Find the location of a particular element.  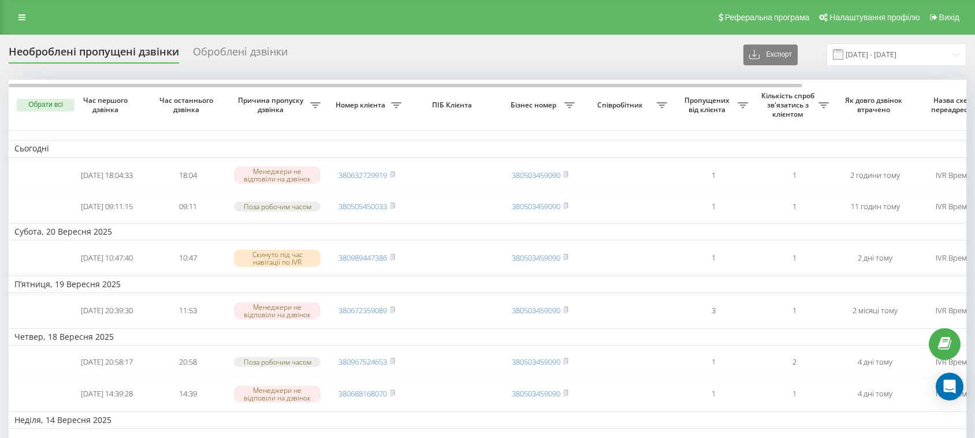

td: 2 години тому is located at coordinates (875, 175).